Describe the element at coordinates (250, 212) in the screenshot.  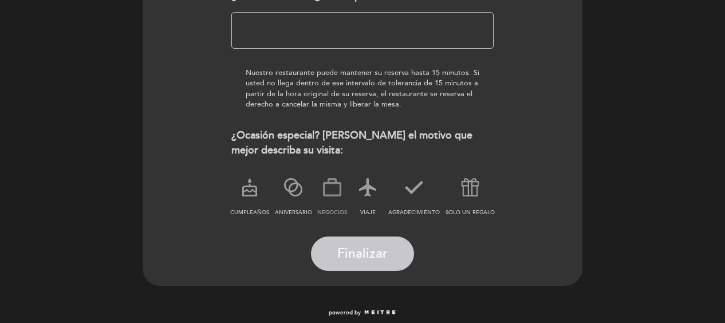
I see `span: CUMPLEAÑOS` at that location.